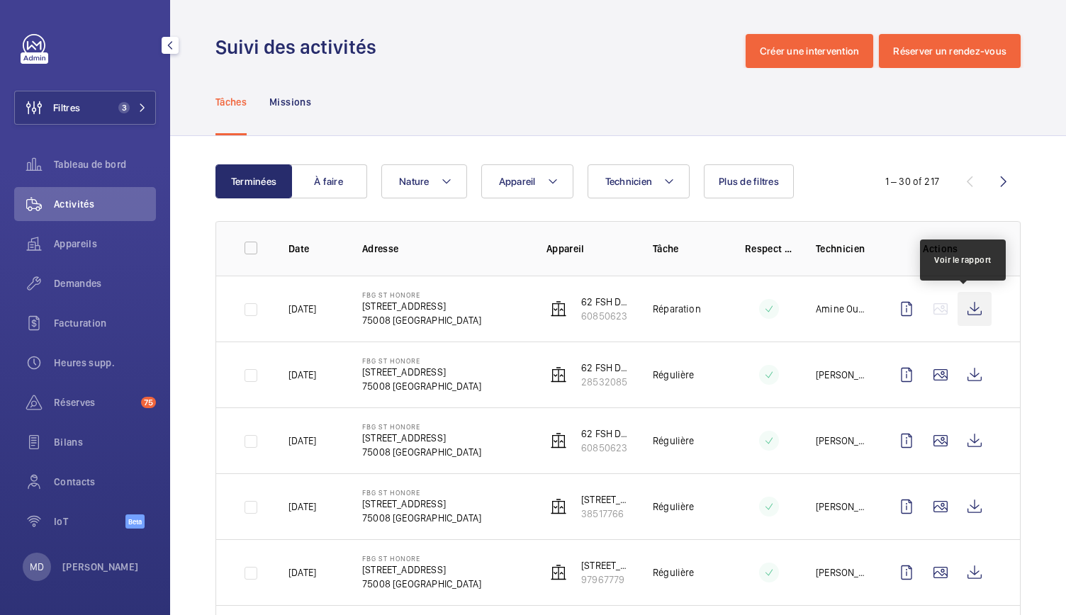 This screenshot has width=1066, height=615. What do you see at coordinates (94, 402) in the screenshot?
I see `span: Réserves` at bounding box center [94, 402].